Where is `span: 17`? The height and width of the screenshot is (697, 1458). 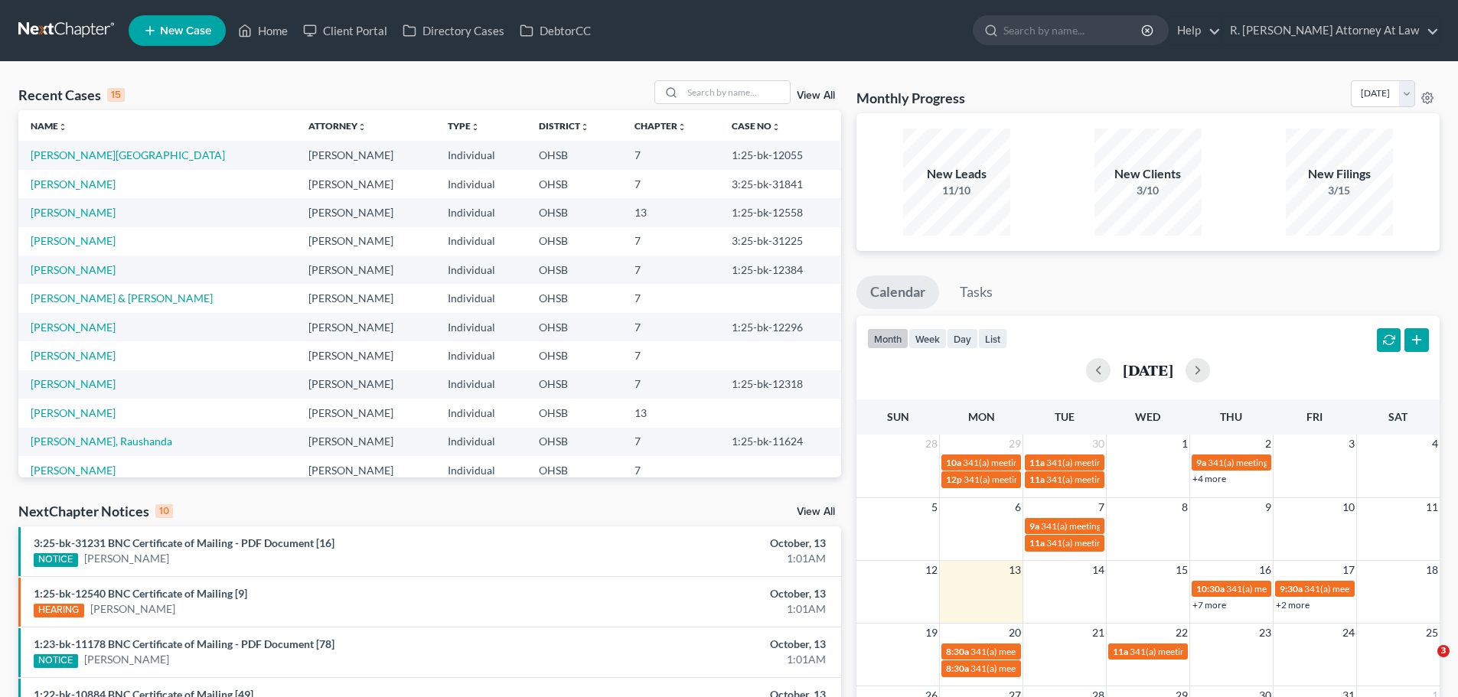
span: 17 is located at coordinates (1348, 570).